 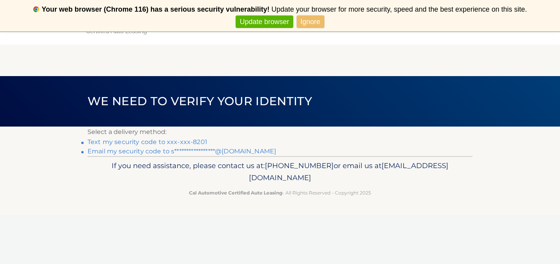 What do you see at coordinates (310, 22) in the screenshot?
I see `a: Ignore` at bounding box center [310, 22].